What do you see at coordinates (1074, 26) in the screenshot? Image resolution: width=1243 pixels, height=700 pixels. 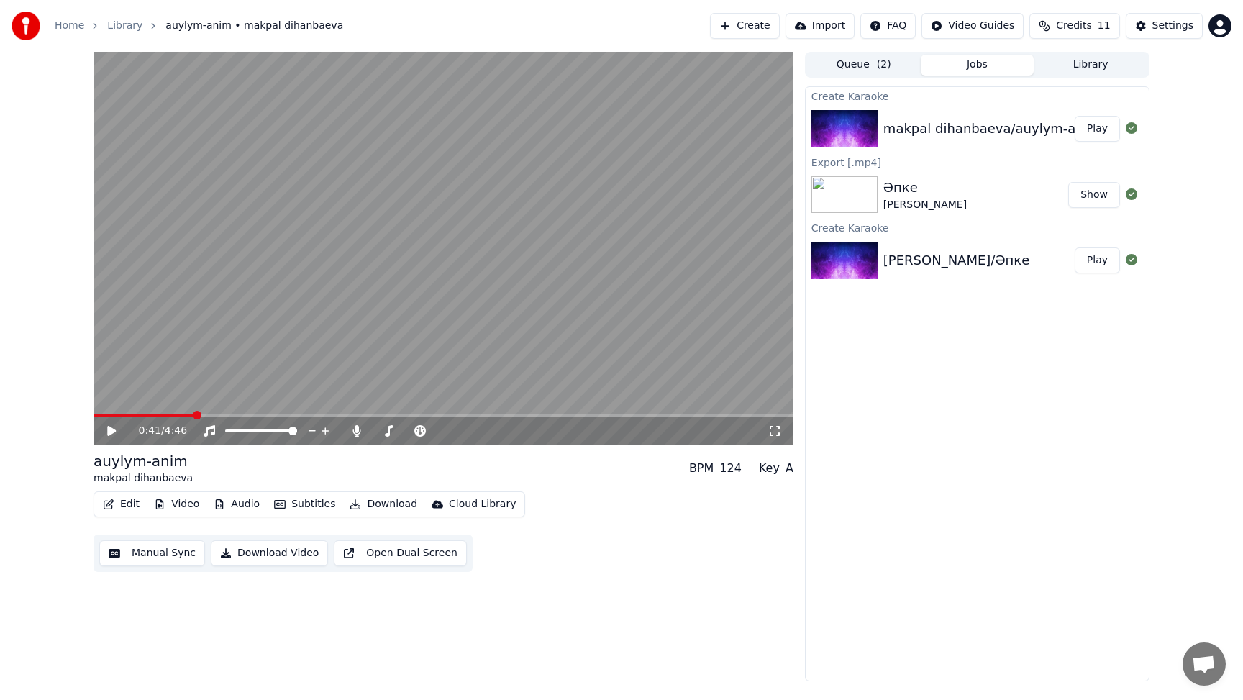 I see `span: Credits` at bounding box center [1074, 26].